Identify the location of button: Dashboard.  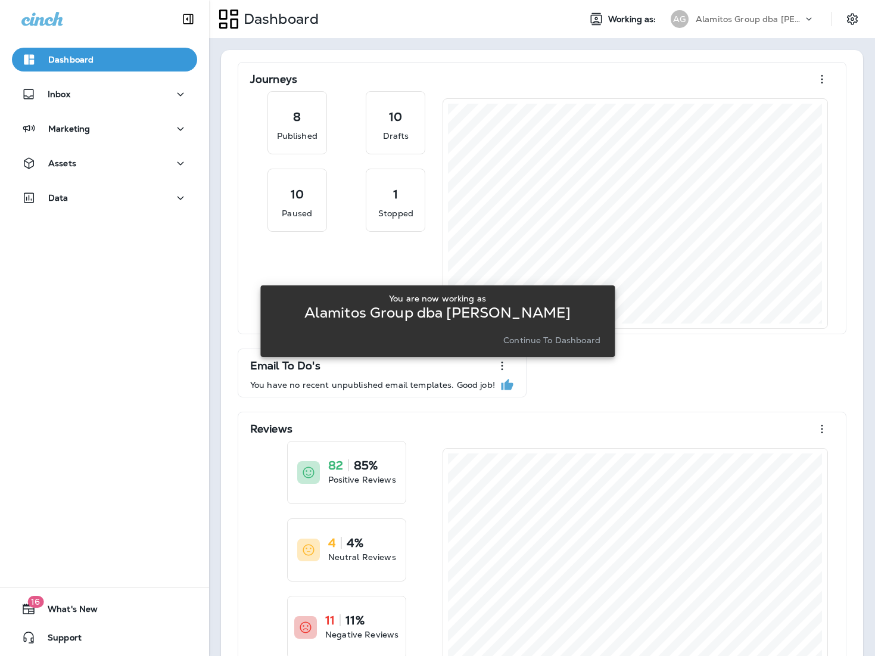
(104, 60).